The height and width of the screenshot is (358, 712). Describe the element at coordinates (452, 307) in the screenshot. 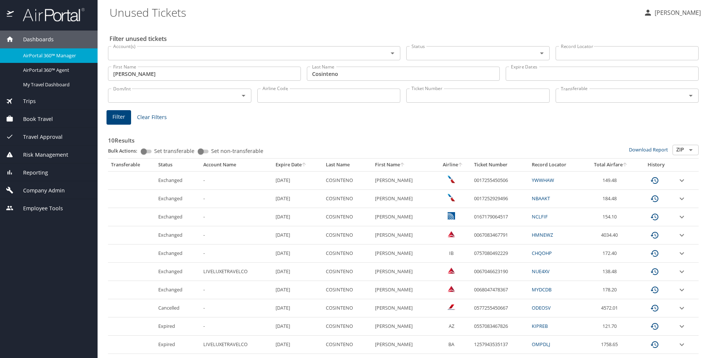

I see `img: Air France` at that location.